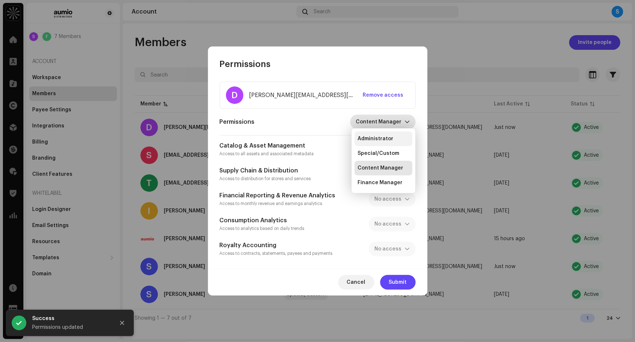 Image resolution: width=635 pixels, height=342 pixels. Describe the element at coordinates (383, 95) in the screenshot. I see `span: Remove access` at that location.